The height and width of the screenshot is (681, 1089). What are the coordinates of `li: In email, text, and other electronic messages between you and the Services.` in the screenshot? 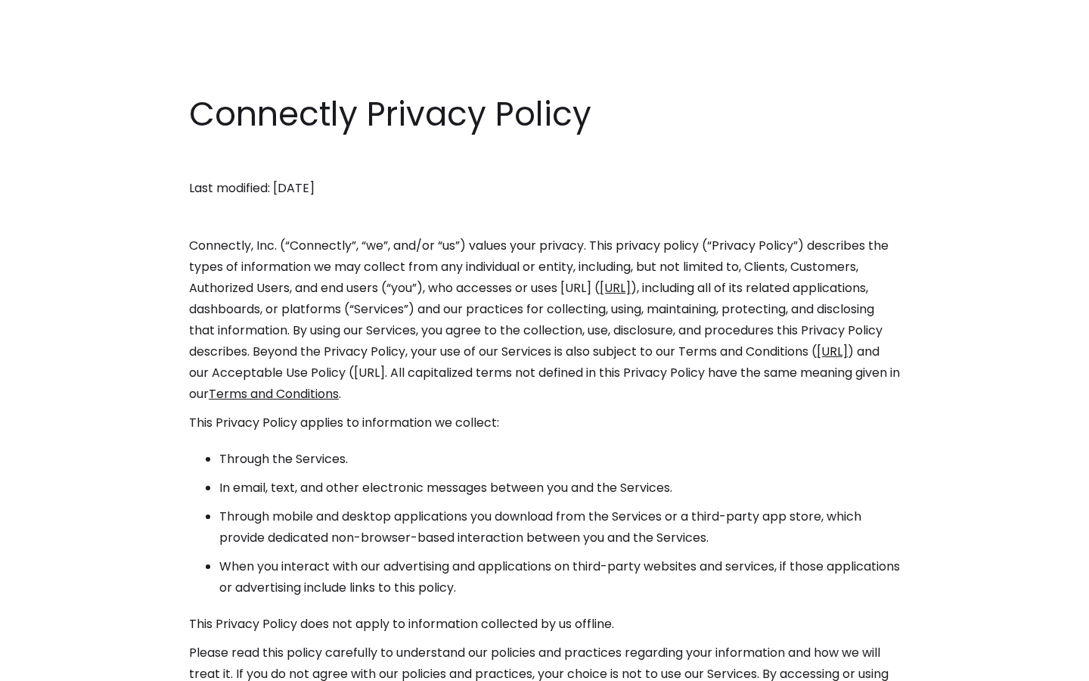 It's located at (560, 488).